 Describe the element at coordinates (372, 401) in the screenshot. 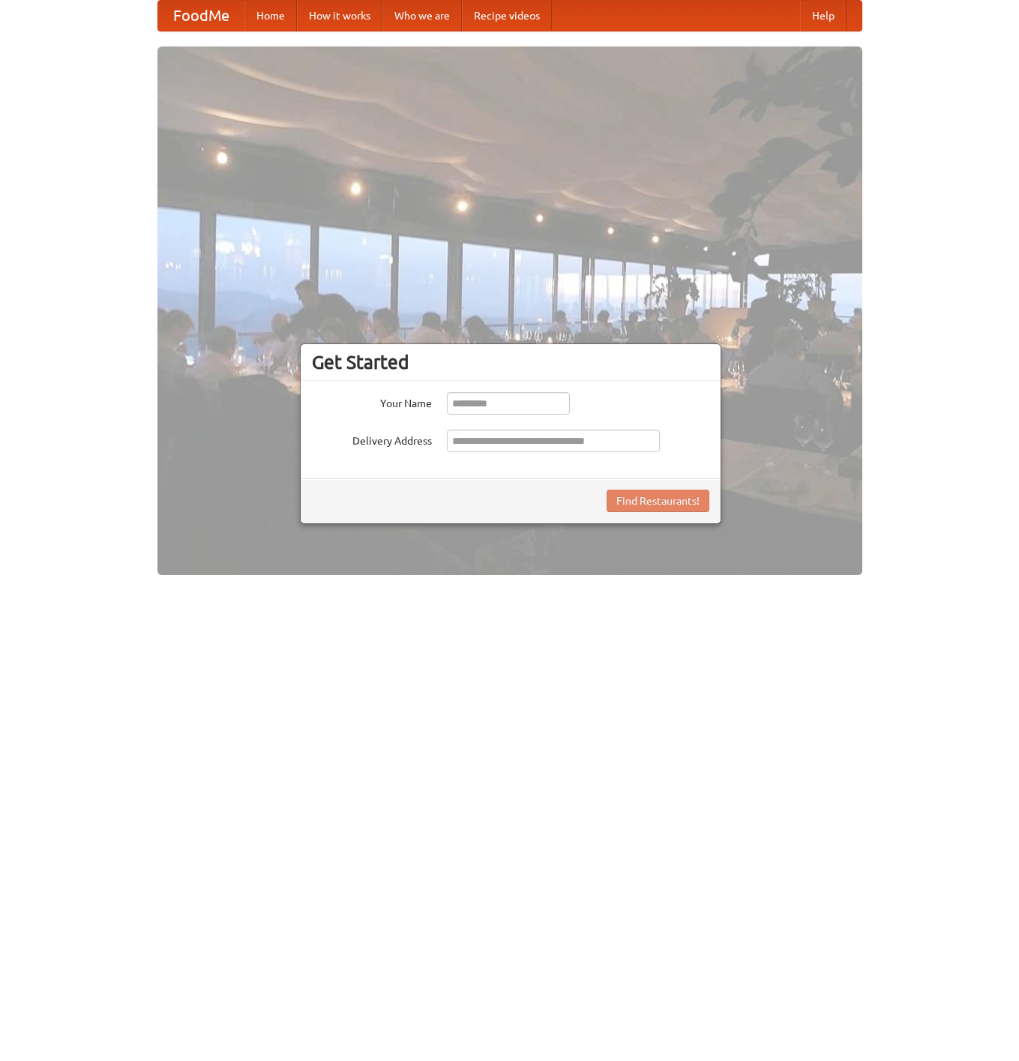

I see `label: Your Name` at that location.